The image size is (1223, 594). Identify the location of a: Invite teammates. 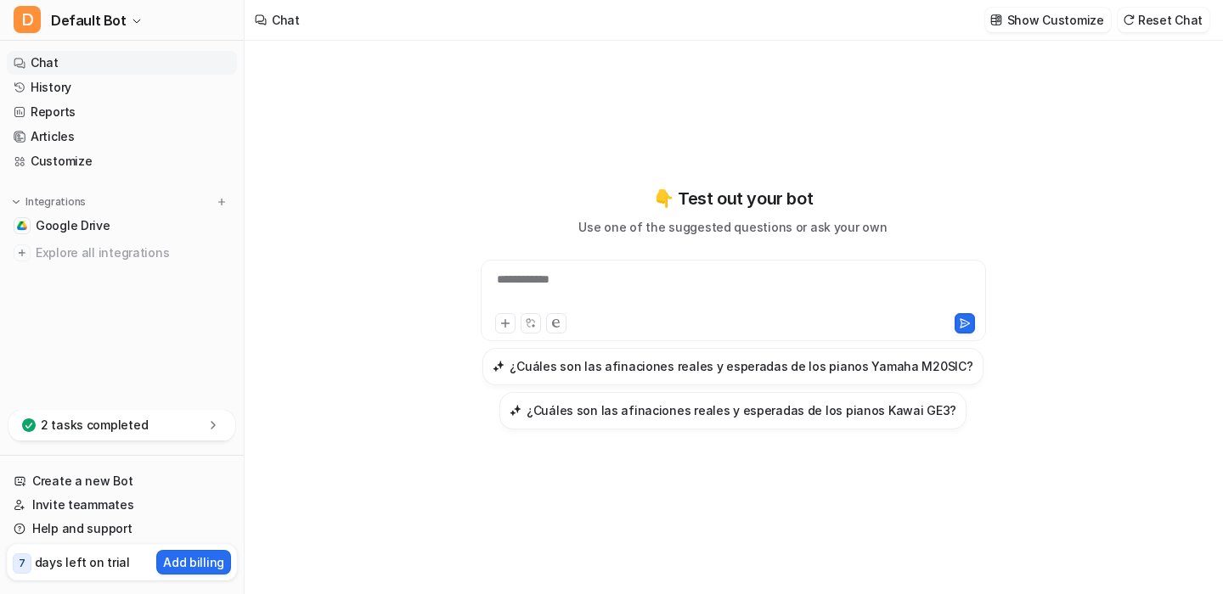
(121, 505).